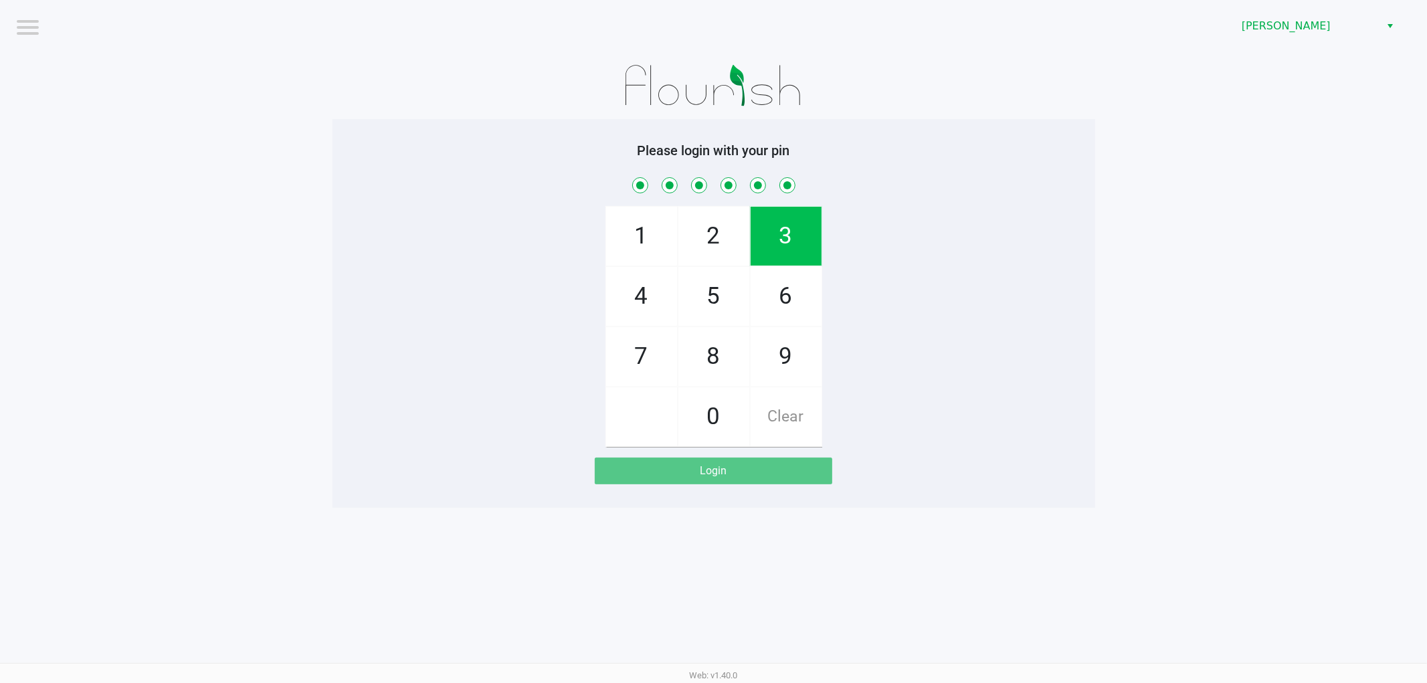 The height and width of the screenshot is (683, 1427). Describe the element at coordinates (786, 236) in the screenshot. I see `span: 3` at that location.